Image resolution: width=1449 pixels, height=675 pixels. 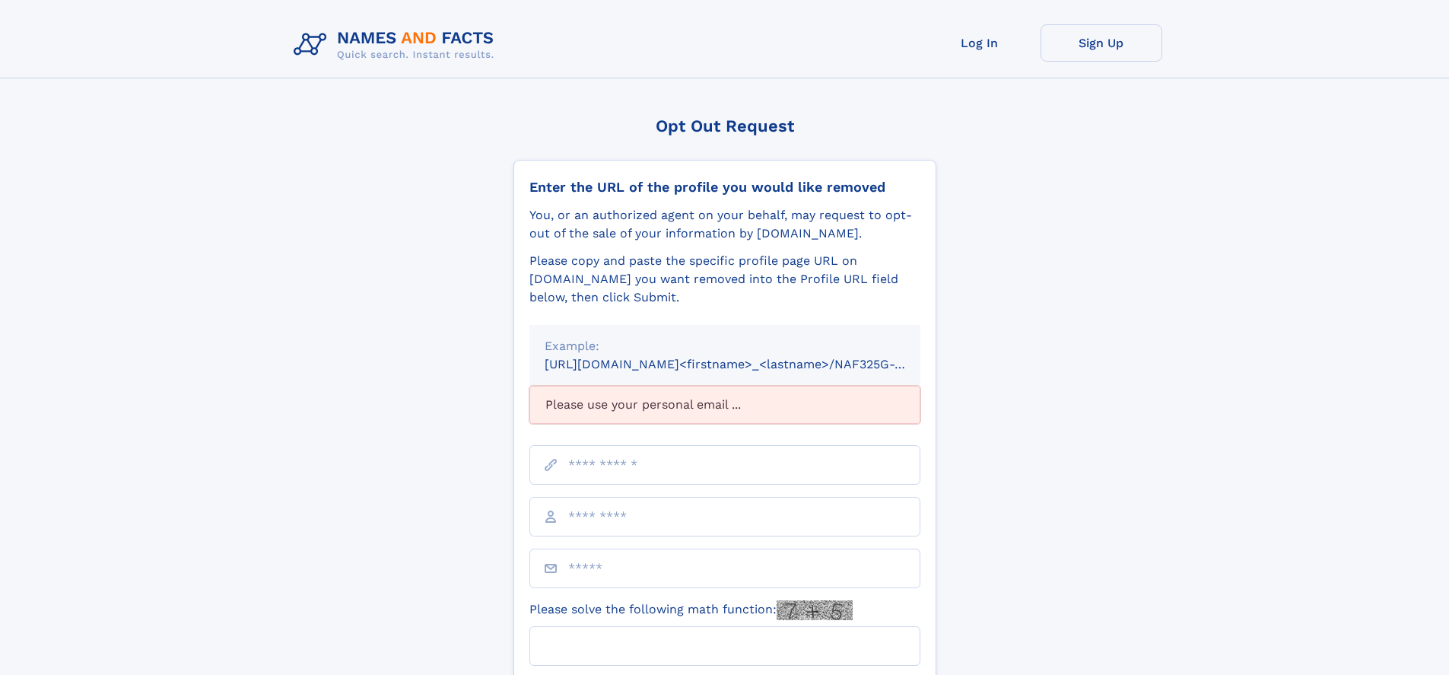 What do you see at coordinates (725, 346) in the screenshot?
I see `div: Example:` at bounding box center [725, 346].